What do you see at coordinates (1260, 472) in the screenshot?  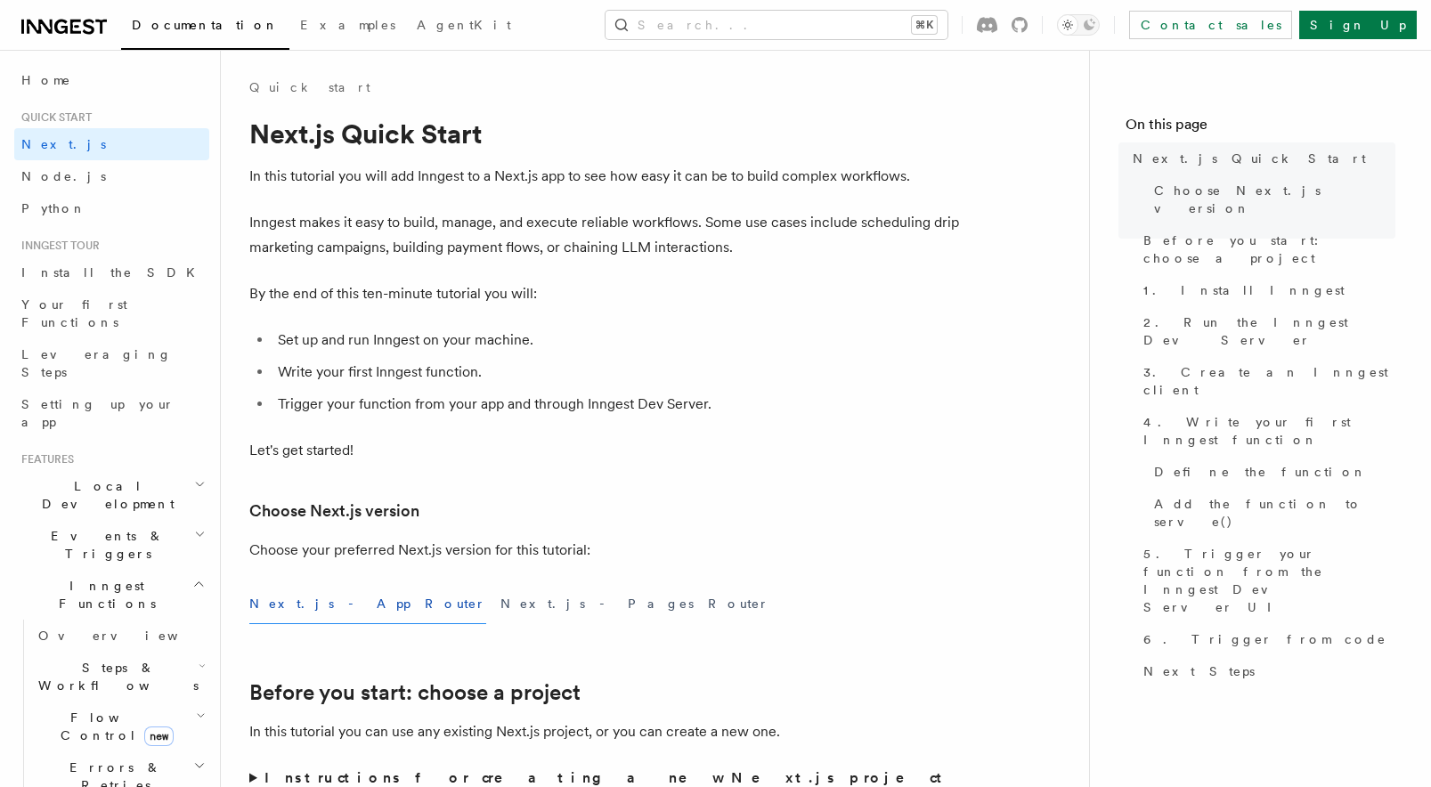 I see `span: Define the function` at bounding box center [1260, 472].